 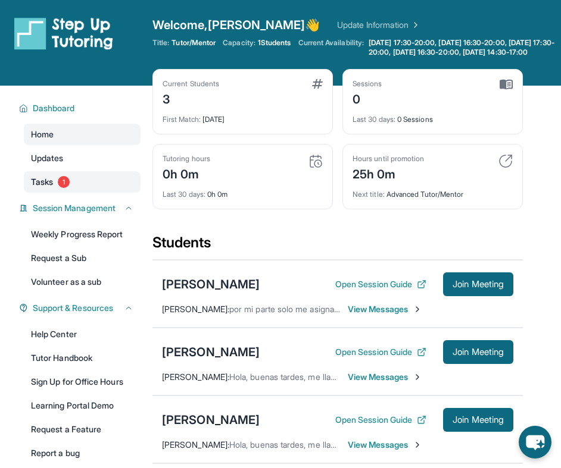 I want to click on span: Capacity:, so click(x=239, y=43).